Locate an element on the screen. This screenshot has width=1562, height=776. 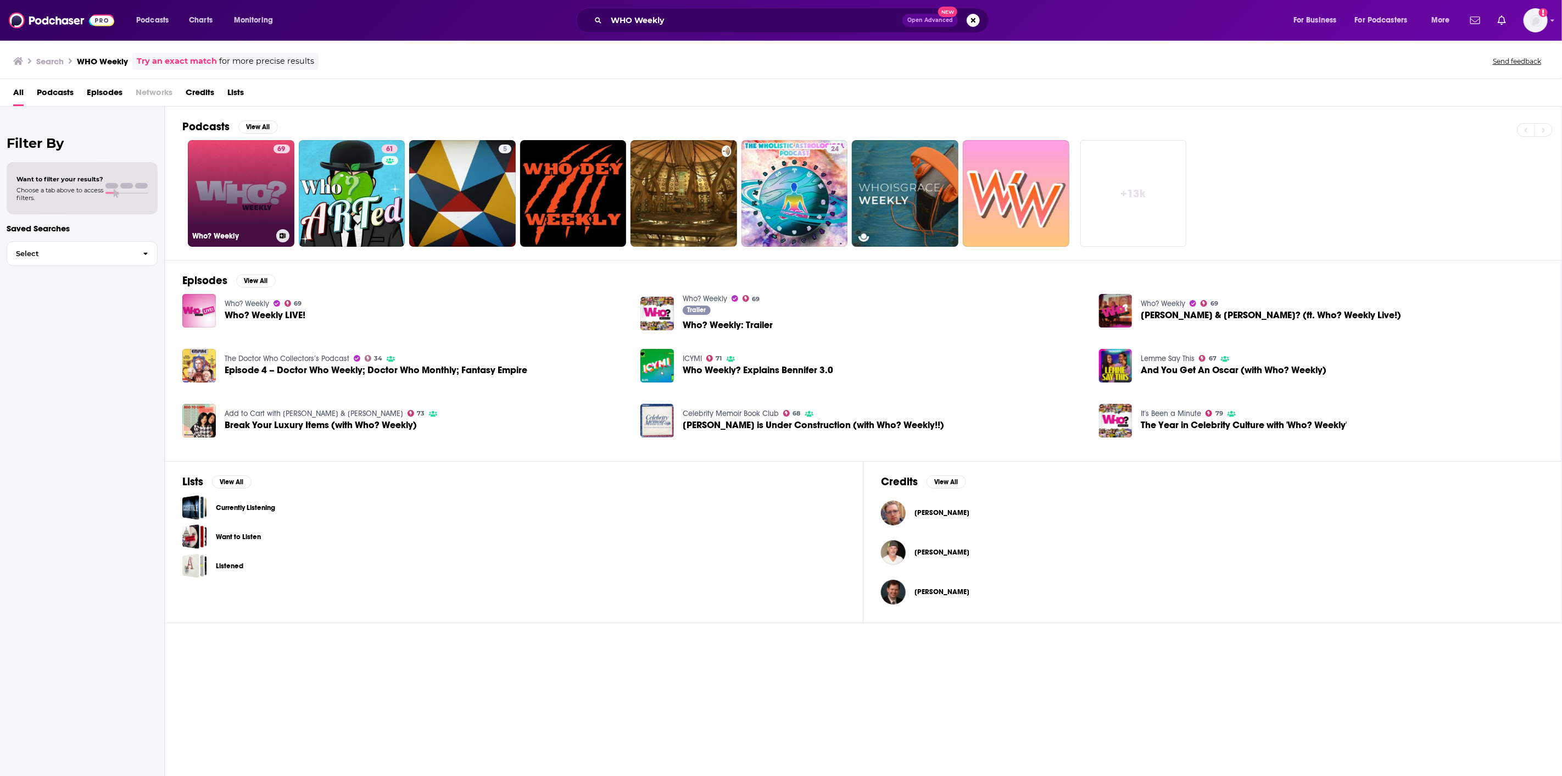
span: Charts is located at coordinates (200, 20).